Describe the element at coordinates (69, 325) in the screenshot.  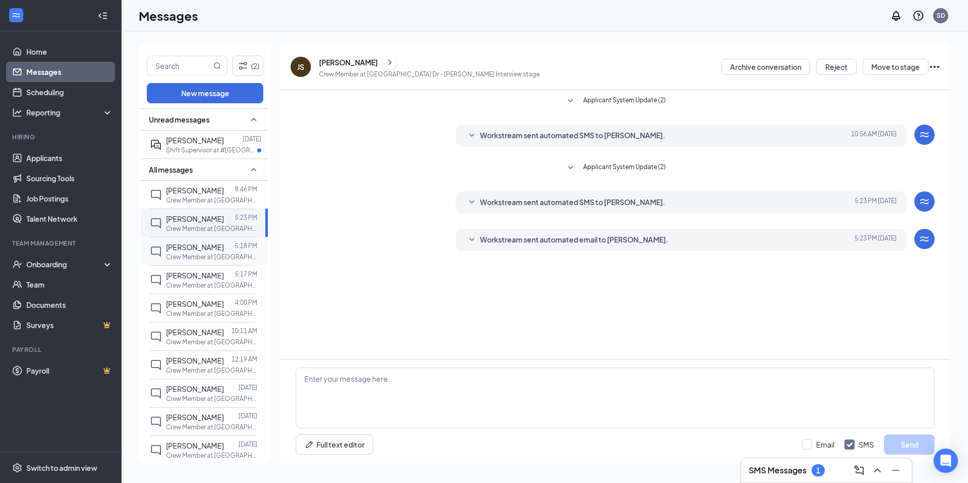
I see `a: SurveysCrown` at that location.